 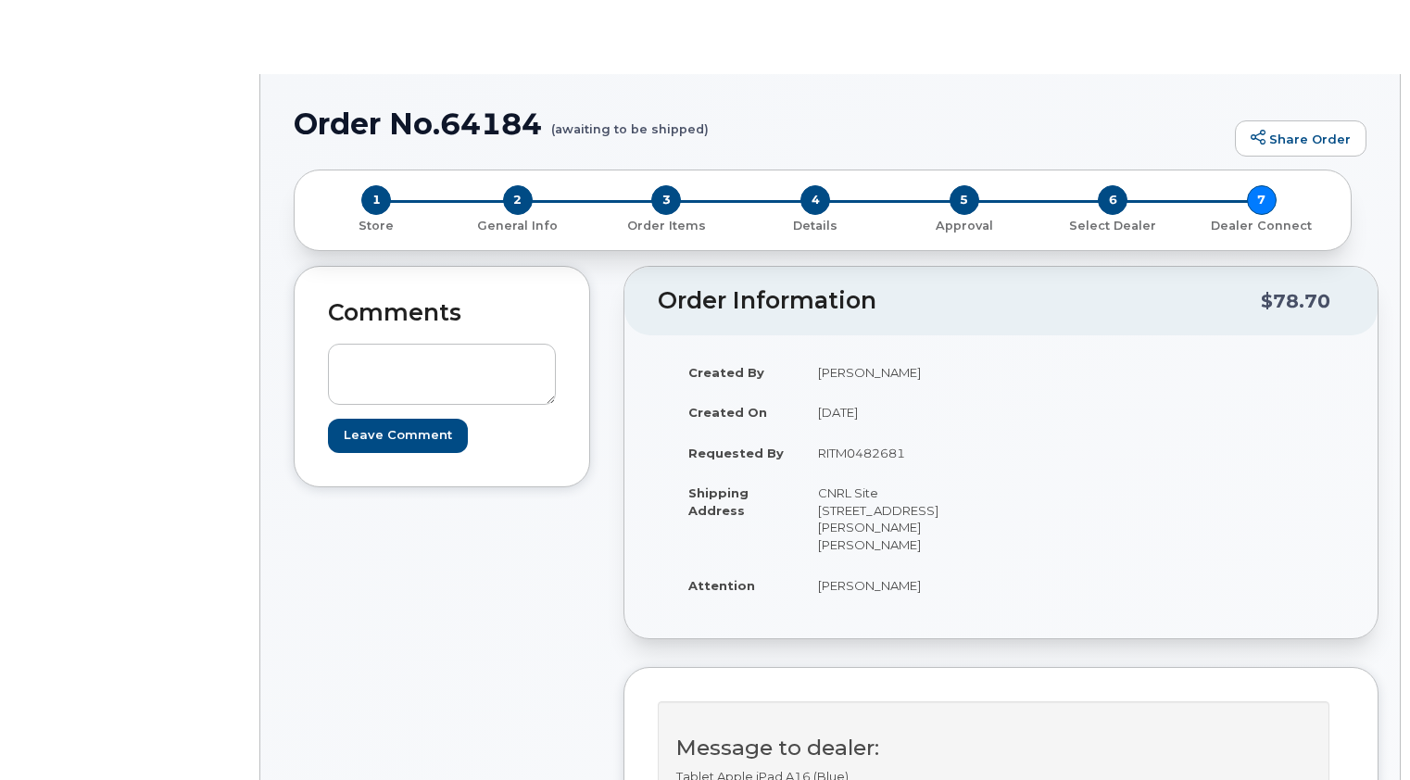 What do you see at coordinates (894, 453) in the screenshot?
I see `td: RITM0482681` at bounding box center [894, 453].